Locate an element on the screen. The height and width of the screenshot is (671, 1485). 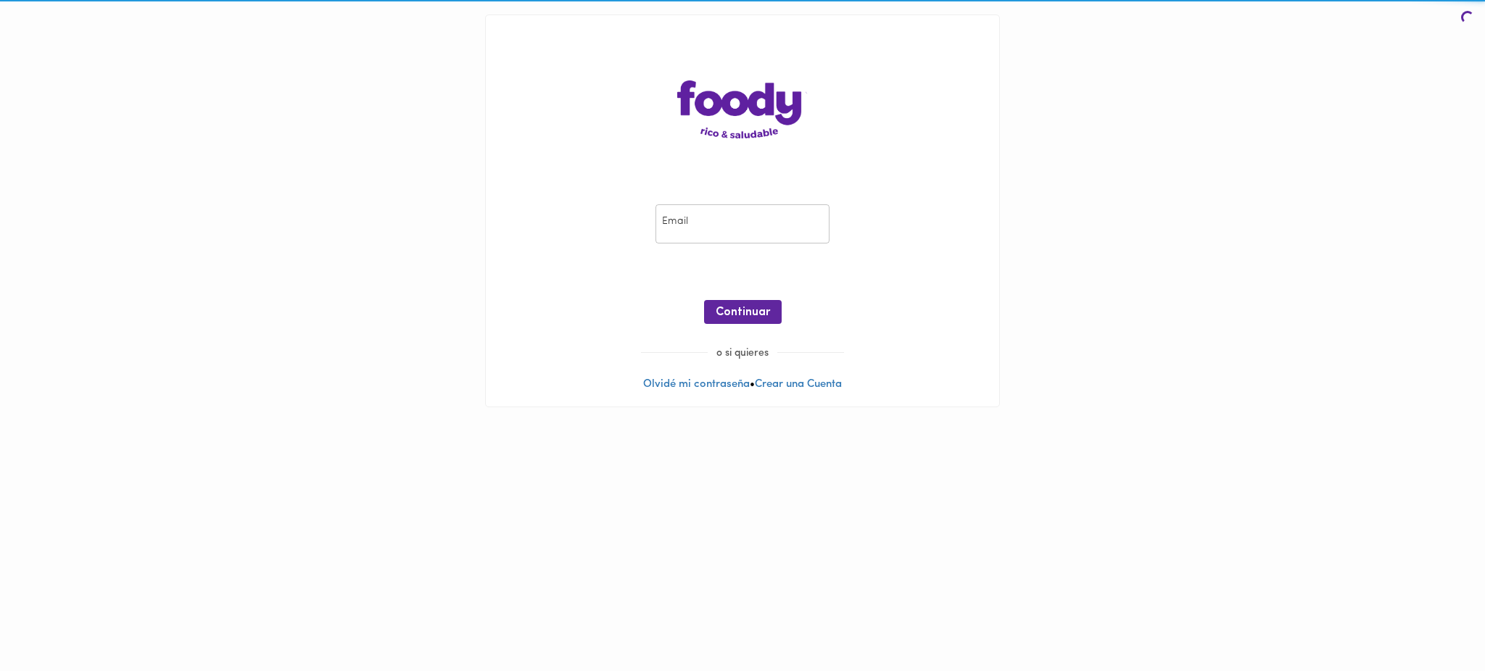
a: Crear una Cuenta is located at coordinates (798, 384).